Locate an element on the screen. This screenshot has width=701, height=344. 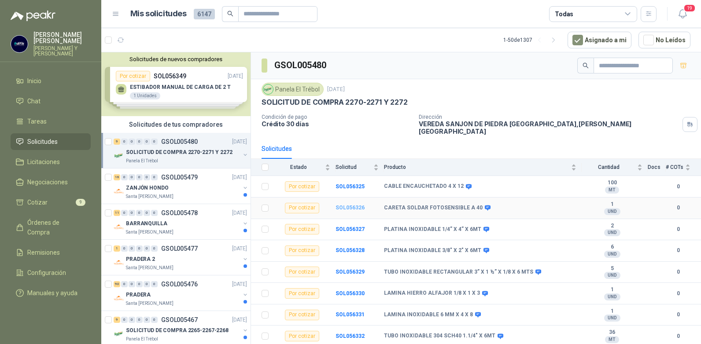
a: SOL056328 is located at coordinates (350, 251).